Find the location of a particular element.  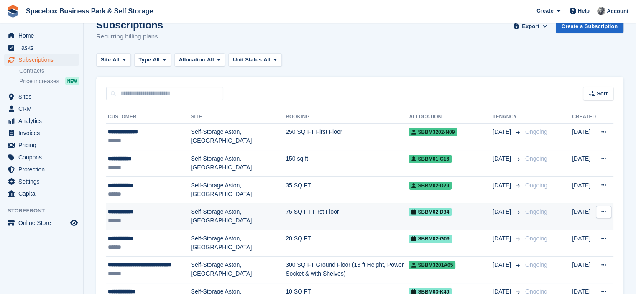

span: Protection is located at coordinates (43, 169).